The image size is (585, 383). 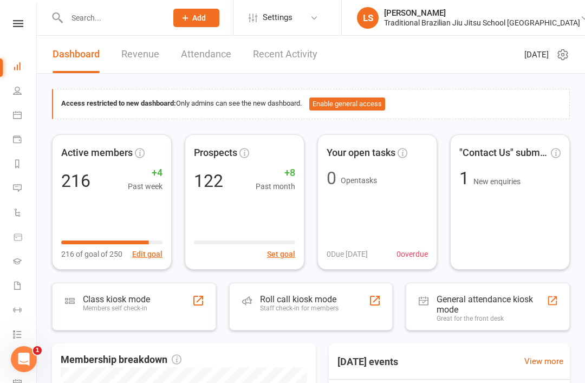 What do you see at coordinates (140, 54) in the screenshot?
I see `a: Revenue` at bounding box center [140, 54].